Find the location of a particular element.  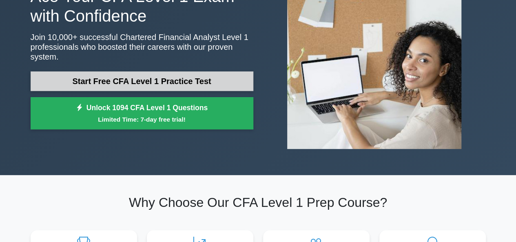

h2: Why Choose Our CFA Level 1 Prep Course? is located at coordinates (258, 202).